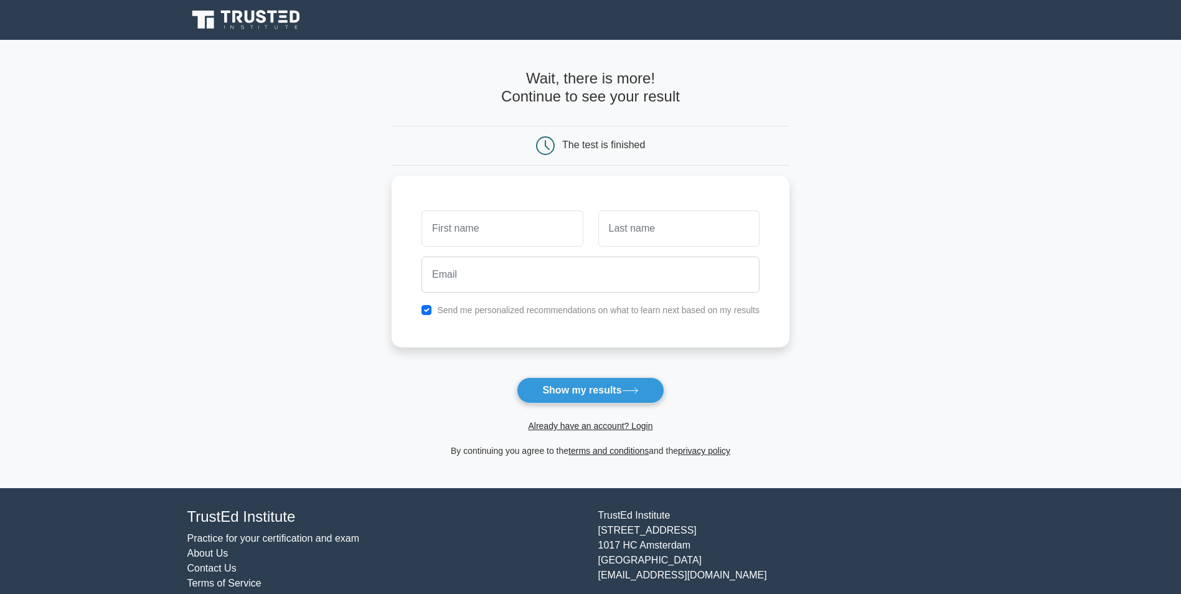 This screenshot has height=594, width=1181. I want to click on input: Last name, so click(679, 228).